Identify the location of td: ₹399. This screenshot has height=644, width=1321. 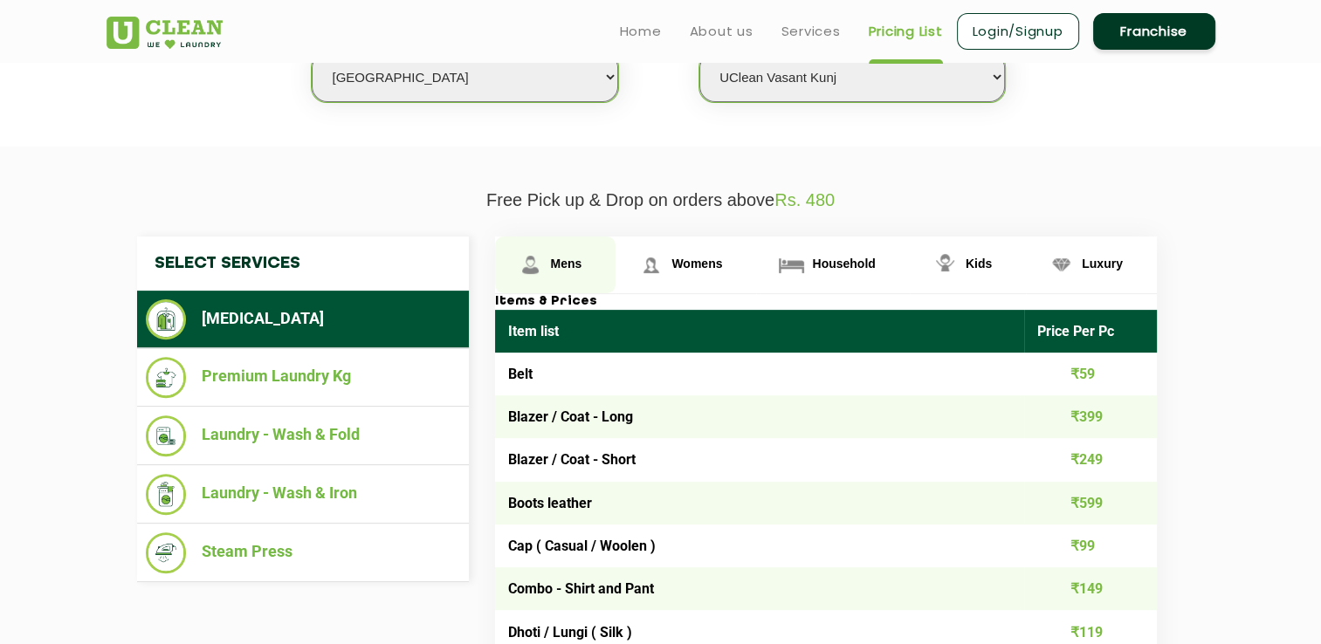
(1090, 416).